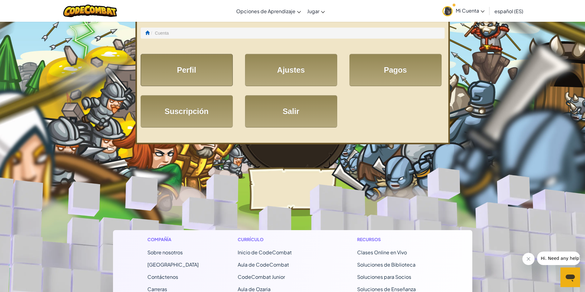 The image size is (585, 292). I want to click on span: Jugar, so click(313, 11).